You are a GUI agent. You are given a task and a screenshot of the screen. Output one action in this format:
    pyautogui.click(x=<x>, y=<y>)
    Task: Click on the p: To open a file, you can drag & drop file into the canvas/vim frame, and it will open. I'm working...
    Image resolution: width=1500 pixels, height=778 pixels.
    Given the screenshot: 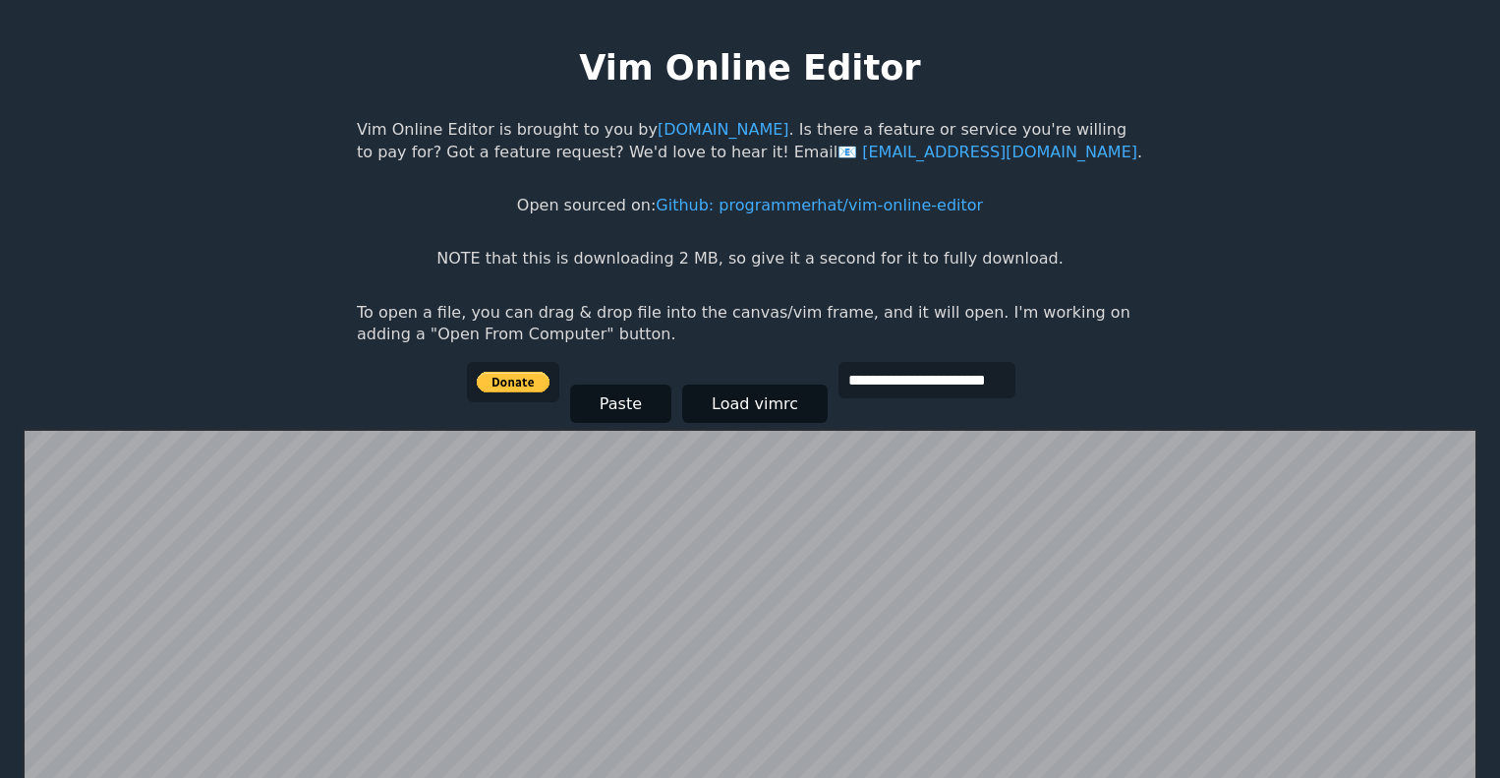 What is the action you would take?
    pyautogui.click(x=750, y=323)
    